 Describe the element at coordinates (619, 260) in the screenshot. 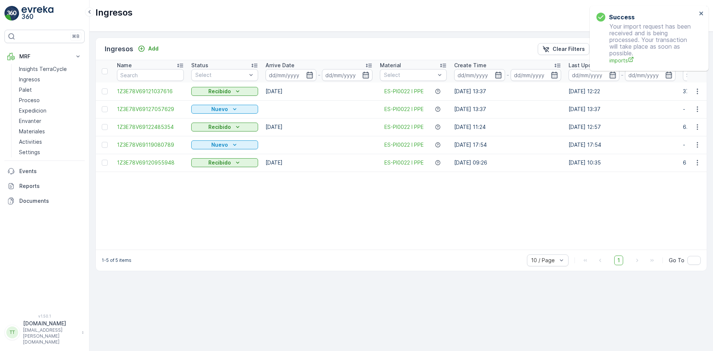

I see `span: 1` at that location.